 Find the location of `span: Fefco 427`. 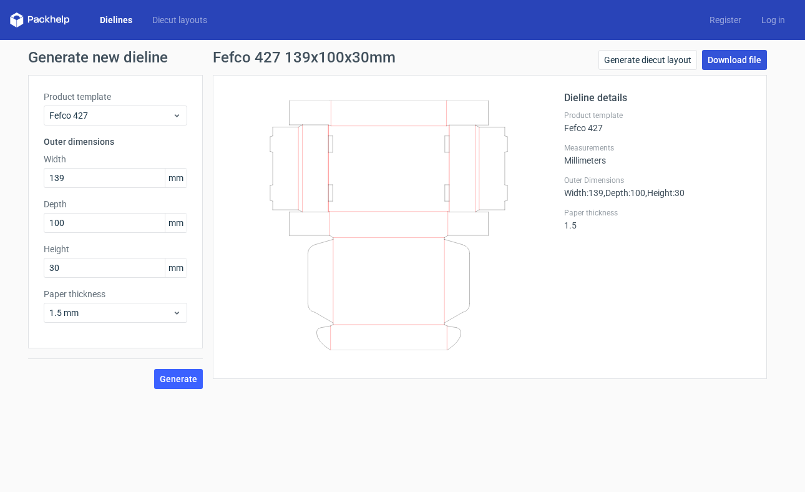

span: Fefco 427 is located at coordinates (110, 115).